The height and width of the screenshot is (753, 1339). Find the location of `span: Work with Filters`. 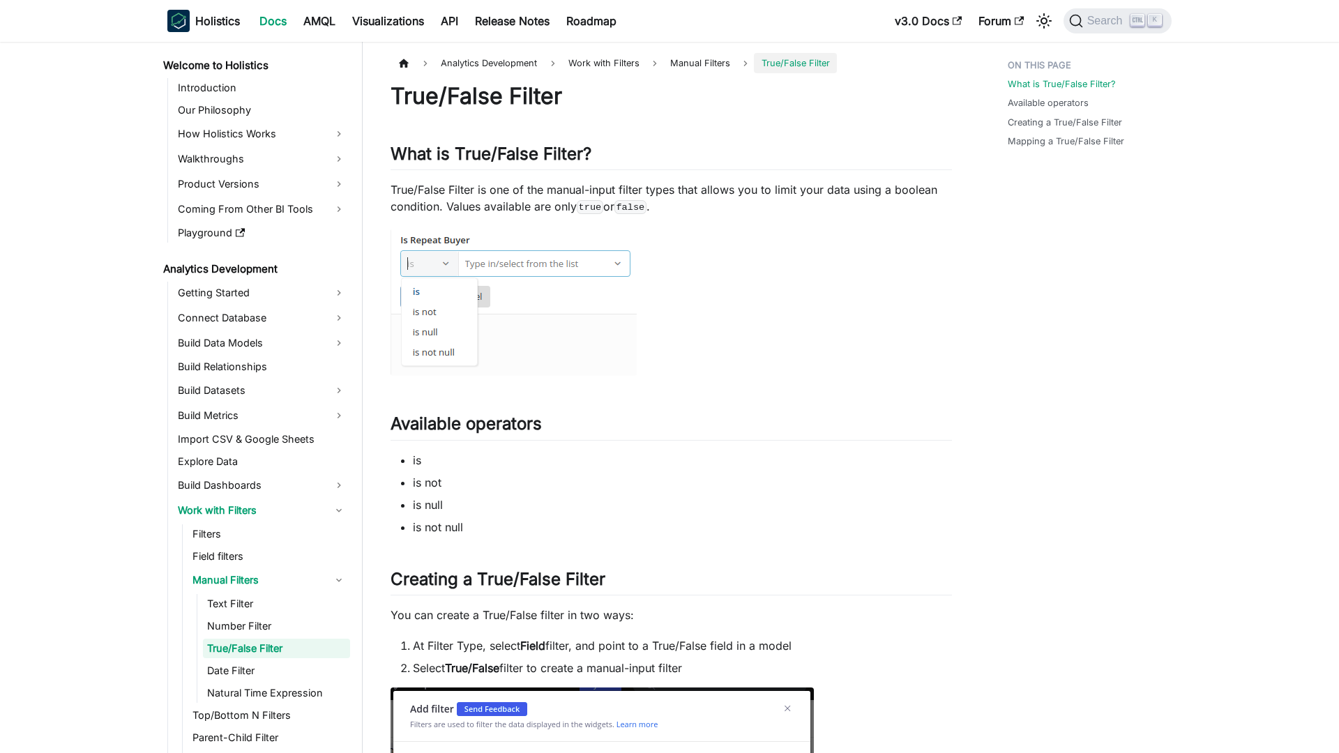

span: Work with Filters is located at coordinates (604, 63).